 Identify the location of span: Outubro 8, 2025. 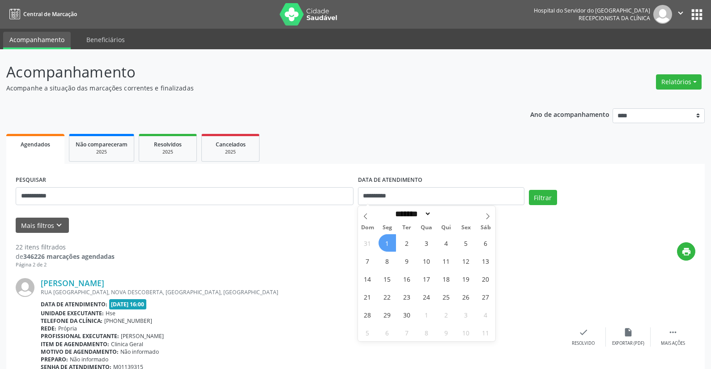
(426, 332).